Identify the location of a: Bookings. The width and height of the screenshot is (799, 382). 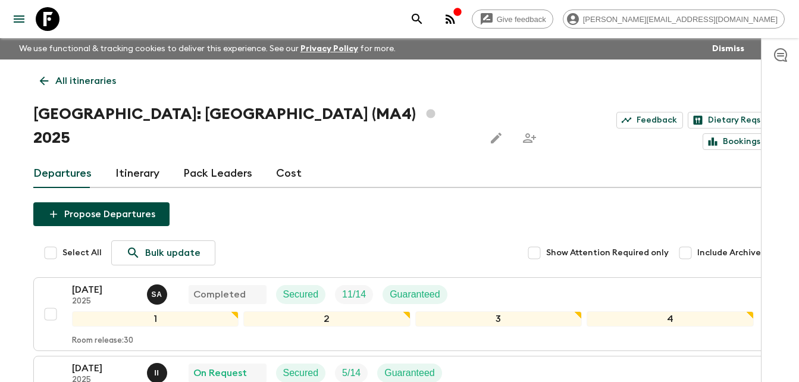
(734, 142).